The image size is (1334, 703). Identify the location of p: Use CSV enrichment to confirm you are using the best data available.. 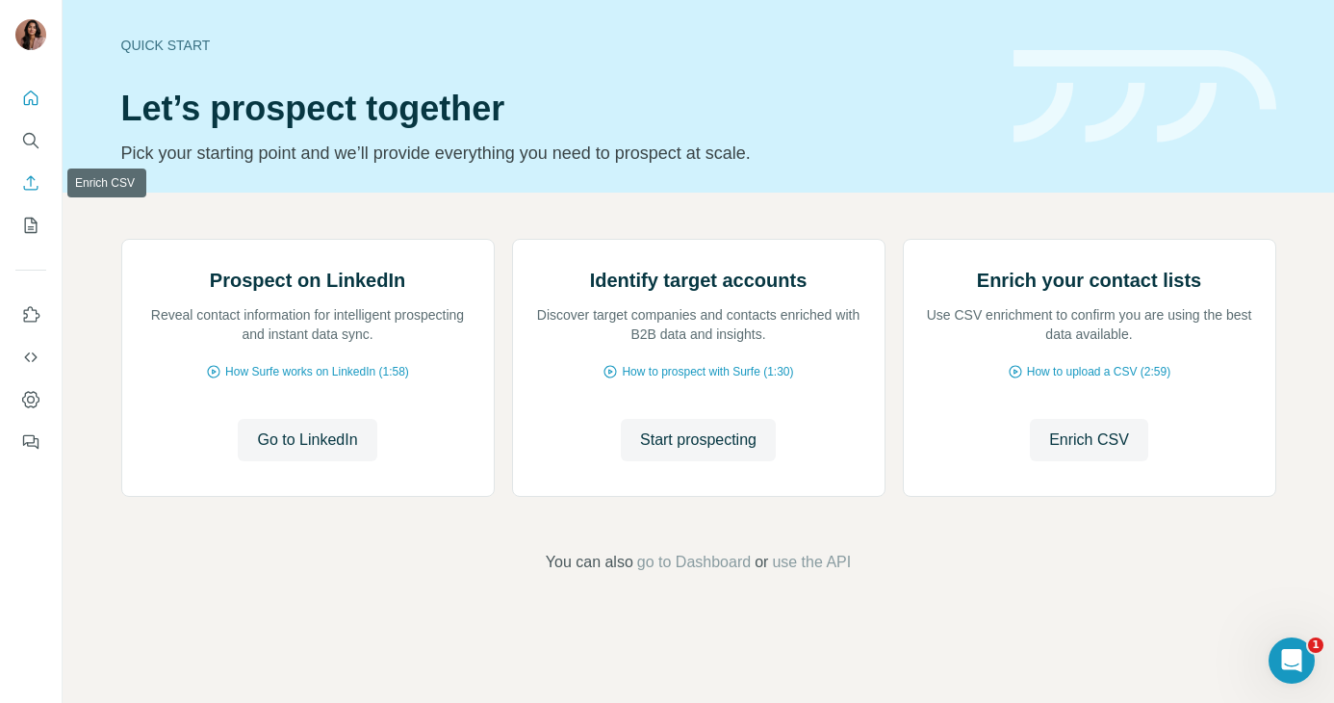
(1090, 324).